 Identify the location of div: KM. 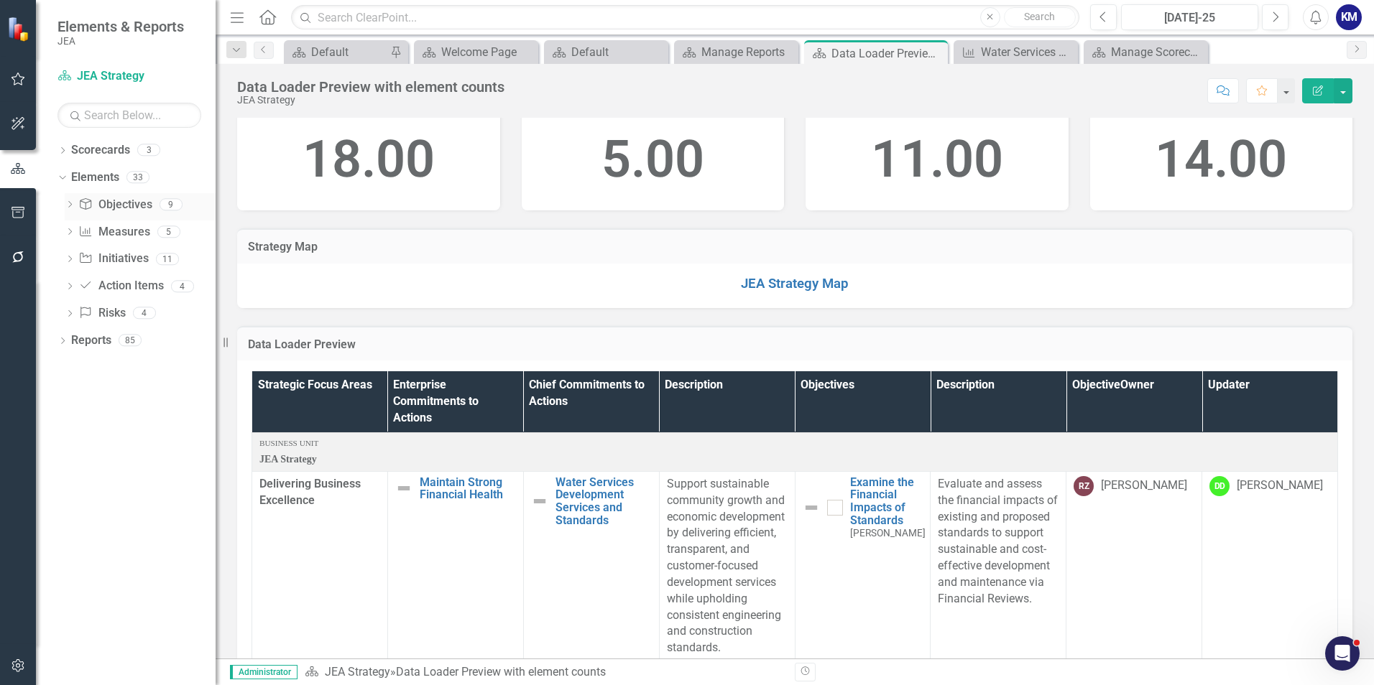
(1348, 17).